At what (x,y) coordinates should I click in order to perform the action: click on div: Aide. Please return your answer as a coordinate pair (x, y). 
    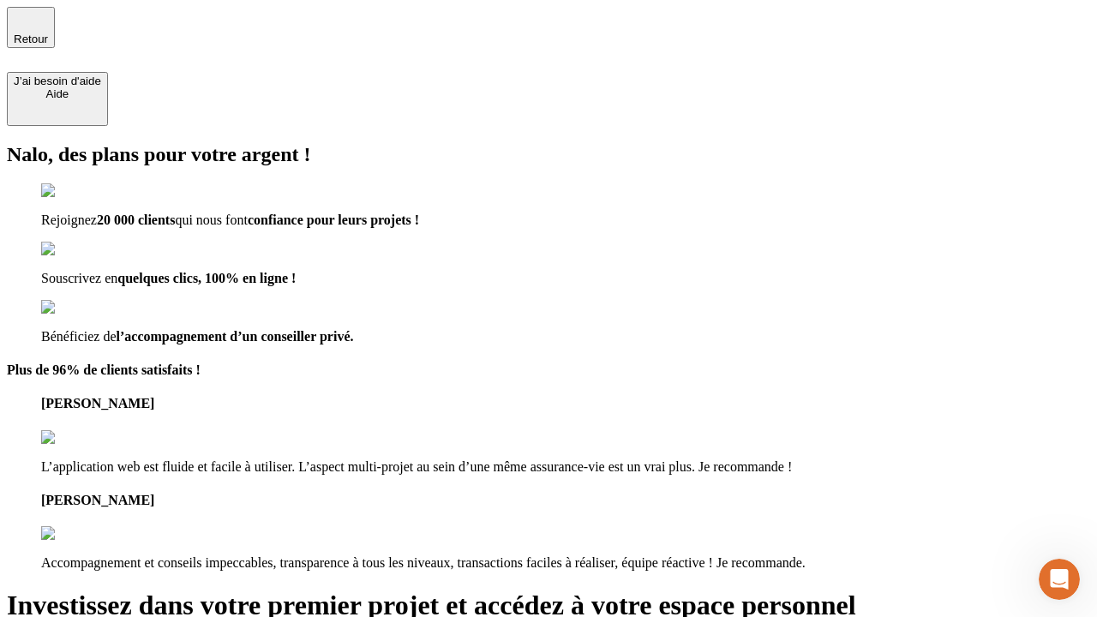
    Looking at the image, I should click on (57, 93).